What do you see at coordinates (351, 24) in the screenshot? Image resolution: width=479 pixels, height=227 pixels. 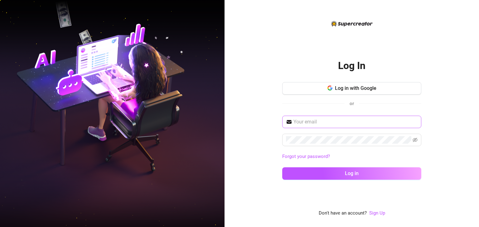 I see `img: logo-BBDzfeDw.svg` at bounding box center [351, 24].